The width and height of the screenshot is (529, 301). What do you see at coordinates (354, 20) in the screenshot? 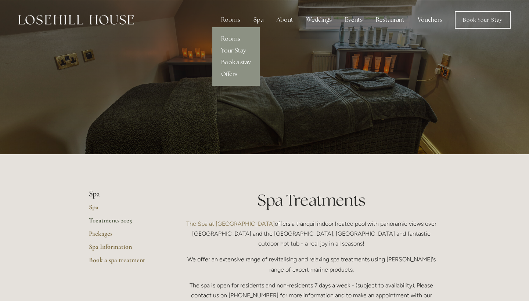
I see `div: Events` at bounding box center [354, 20].